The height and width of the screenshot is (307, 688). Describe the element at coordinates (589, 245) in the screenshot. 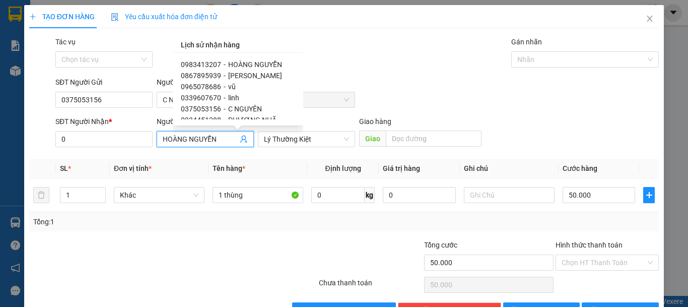

I see `label: Hình thức thanh toán` at that location.